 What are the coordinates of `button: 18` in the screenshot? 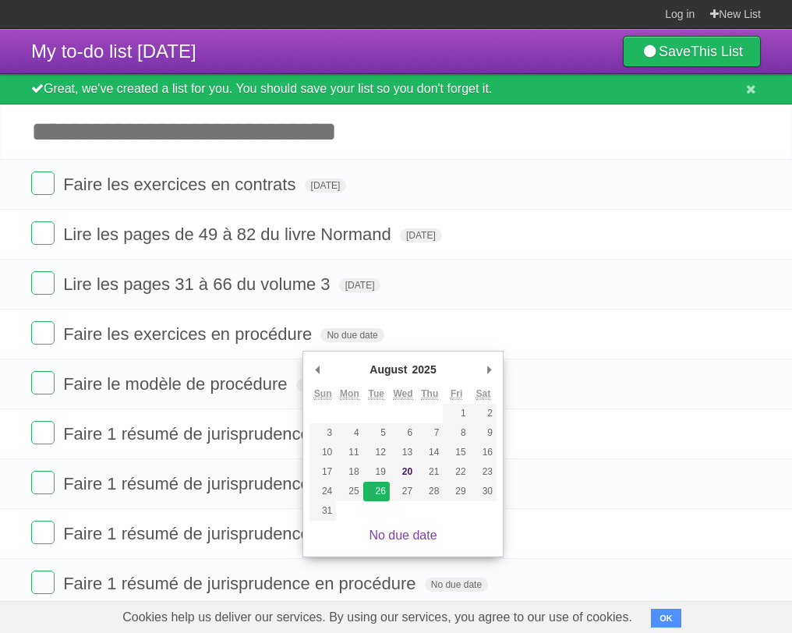 It's located at (349, 471).